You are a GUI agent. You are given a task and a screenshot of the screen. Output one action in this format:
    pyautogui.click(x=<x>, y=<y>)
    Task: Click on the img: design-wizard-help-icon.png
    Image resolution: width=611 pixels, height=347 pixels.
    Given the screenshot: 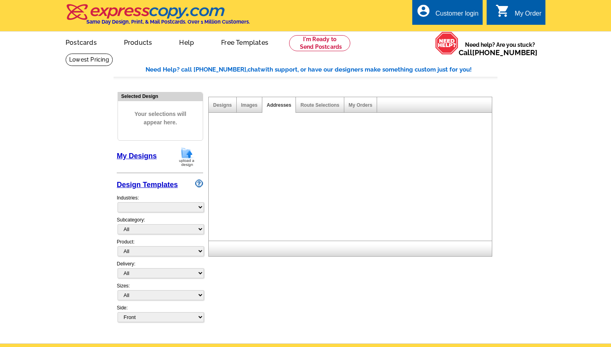 What is the action you would take?
    pyautogui.click(x=199, y=183)
    